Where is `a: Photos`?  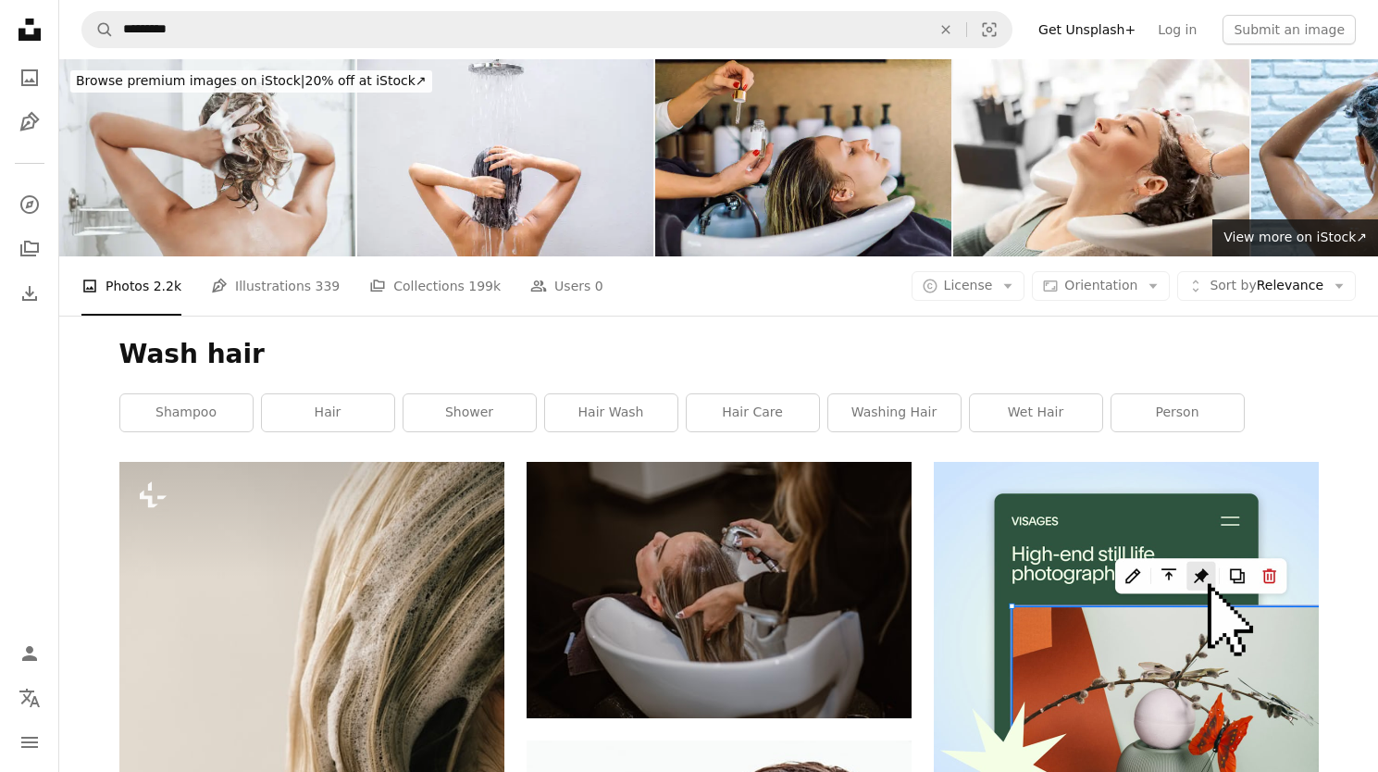 a: Photos is located at coordinates (30, 78).